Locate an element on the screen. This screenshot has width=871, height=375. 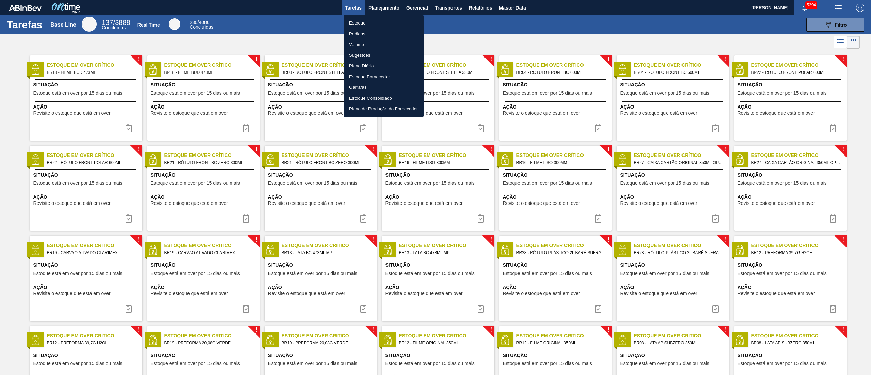
li: Estoque is located at coordinates (383, 23).